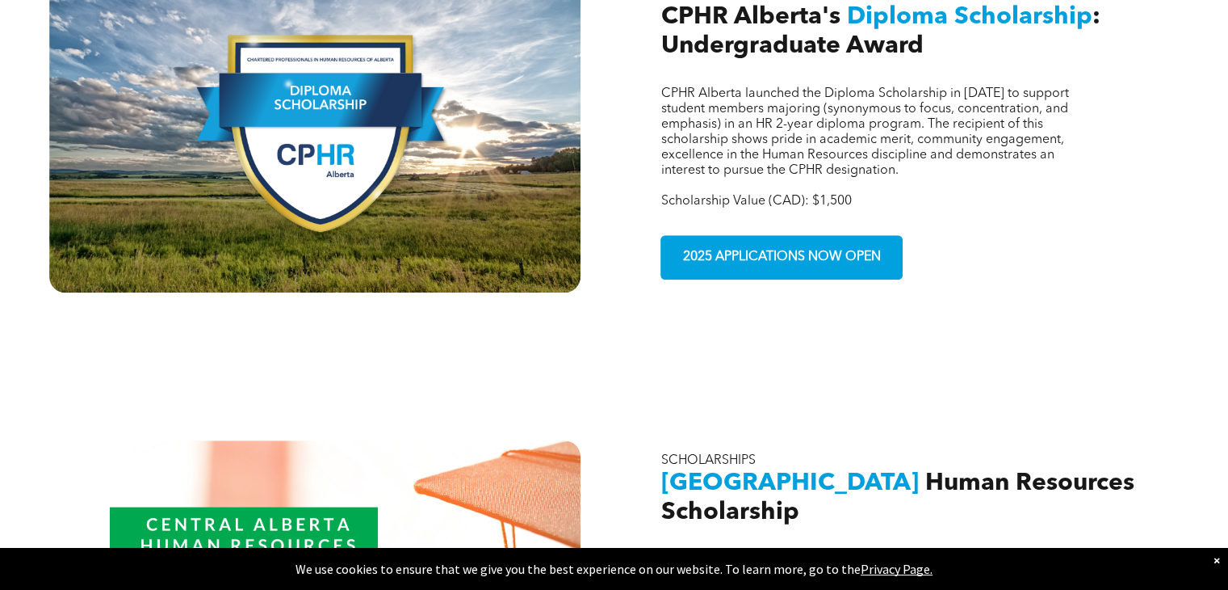 This screenshot has width=1228, height=590. Describe the element at coordinates (782, 257) in the screenshot. I see `a: 2025 APPLICATIONS NOW OPEN` at that location.